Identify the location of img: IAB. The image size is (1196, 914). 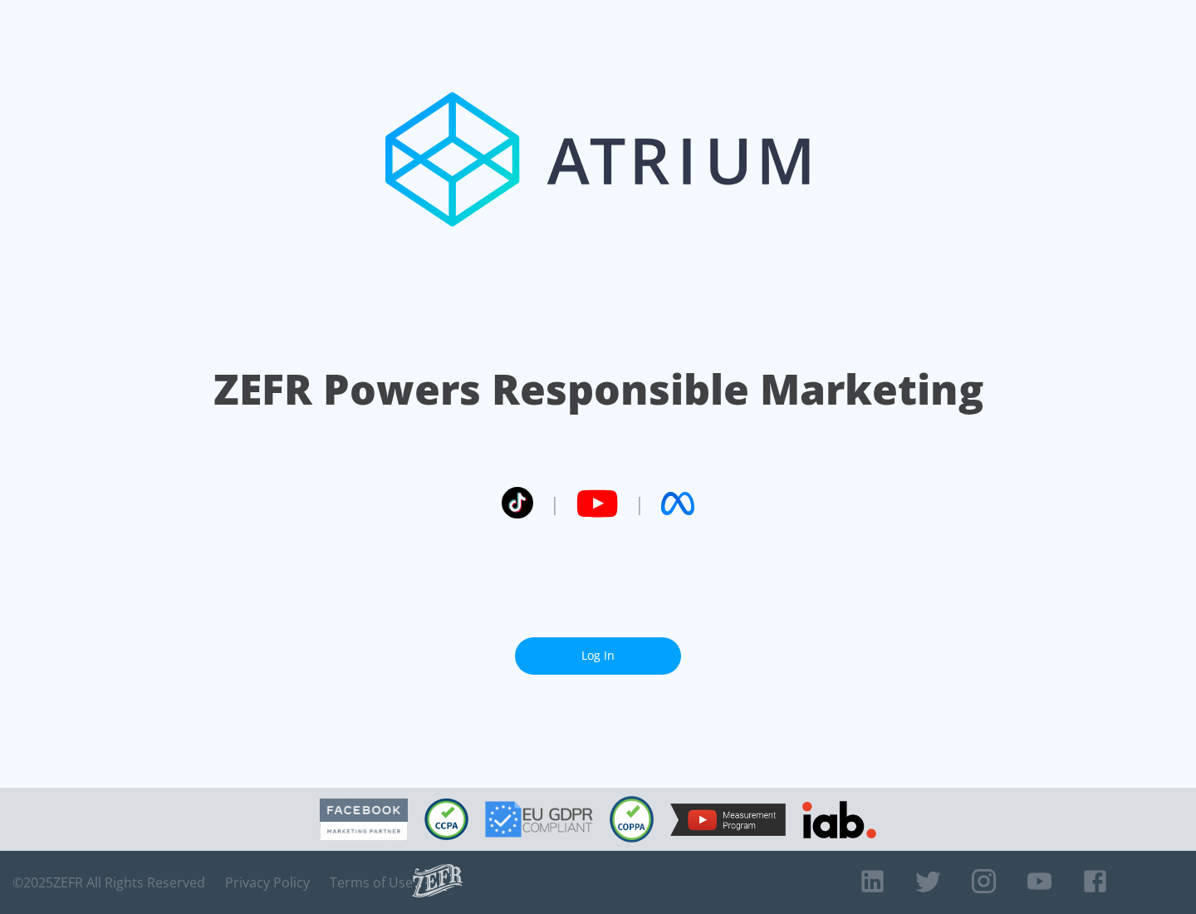
(839, 819).